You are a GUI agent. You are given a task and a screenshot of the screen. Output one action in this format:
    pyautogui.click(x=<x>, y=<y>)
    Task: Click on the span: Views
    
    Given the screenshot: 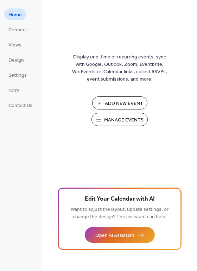 What is the action you would take?
    pyautogui.click(x=15, y=45)
    